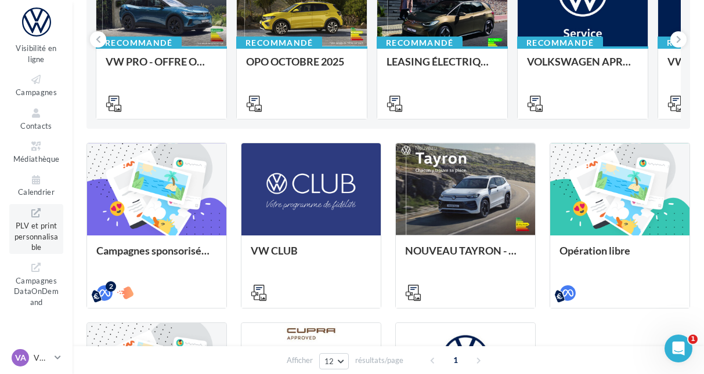 This screenshot has height=374, width=704. I want to click on a: Calendrier, so click(36, 185).